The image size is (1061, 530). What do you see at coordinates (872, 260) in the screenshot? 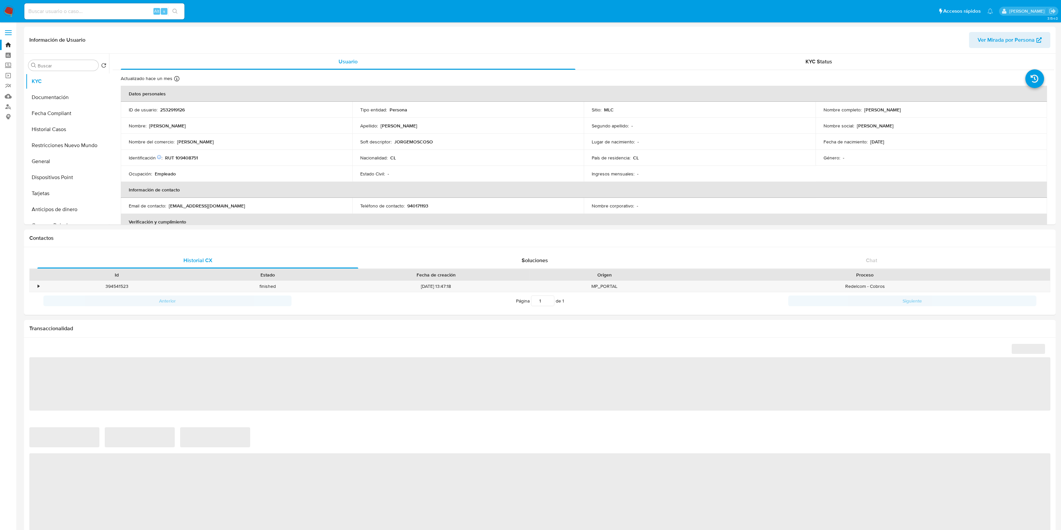
I see `span: Chat` at bounding box center [872, 260].